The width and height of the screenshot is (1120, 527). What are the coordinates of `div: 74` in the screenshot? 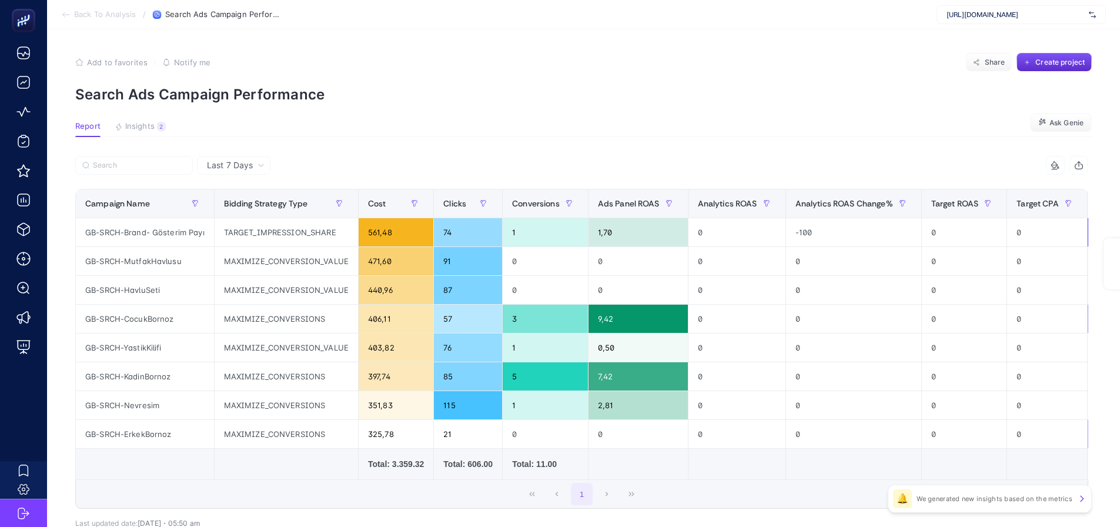 It's located at (468, 232).